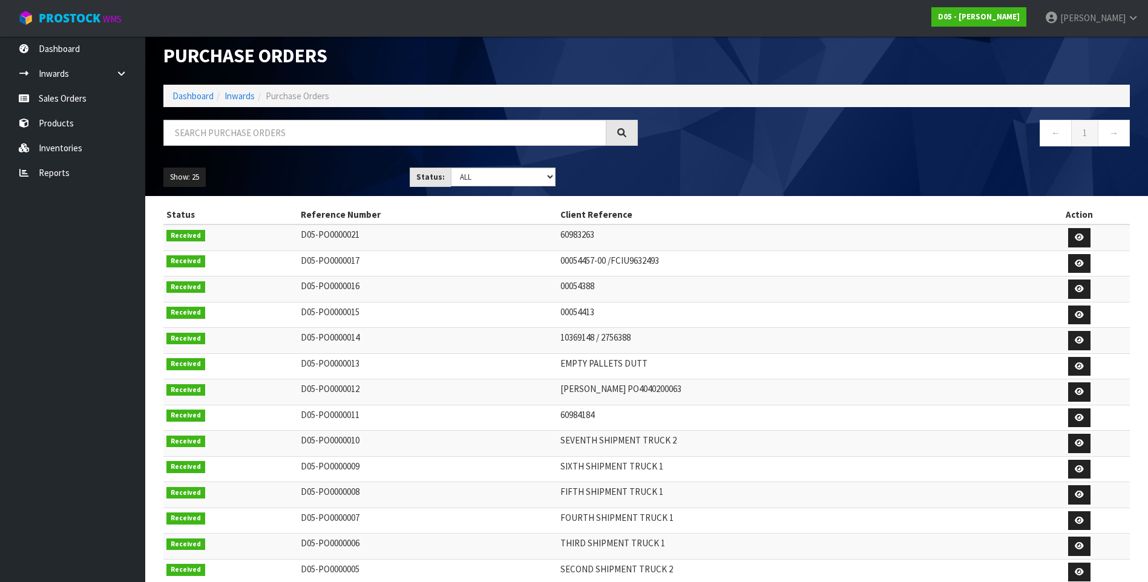 Image resolution: width=1148 pixels, height=582 pixels. I want to click on h1: Purchase Orders, so click(401, 56).